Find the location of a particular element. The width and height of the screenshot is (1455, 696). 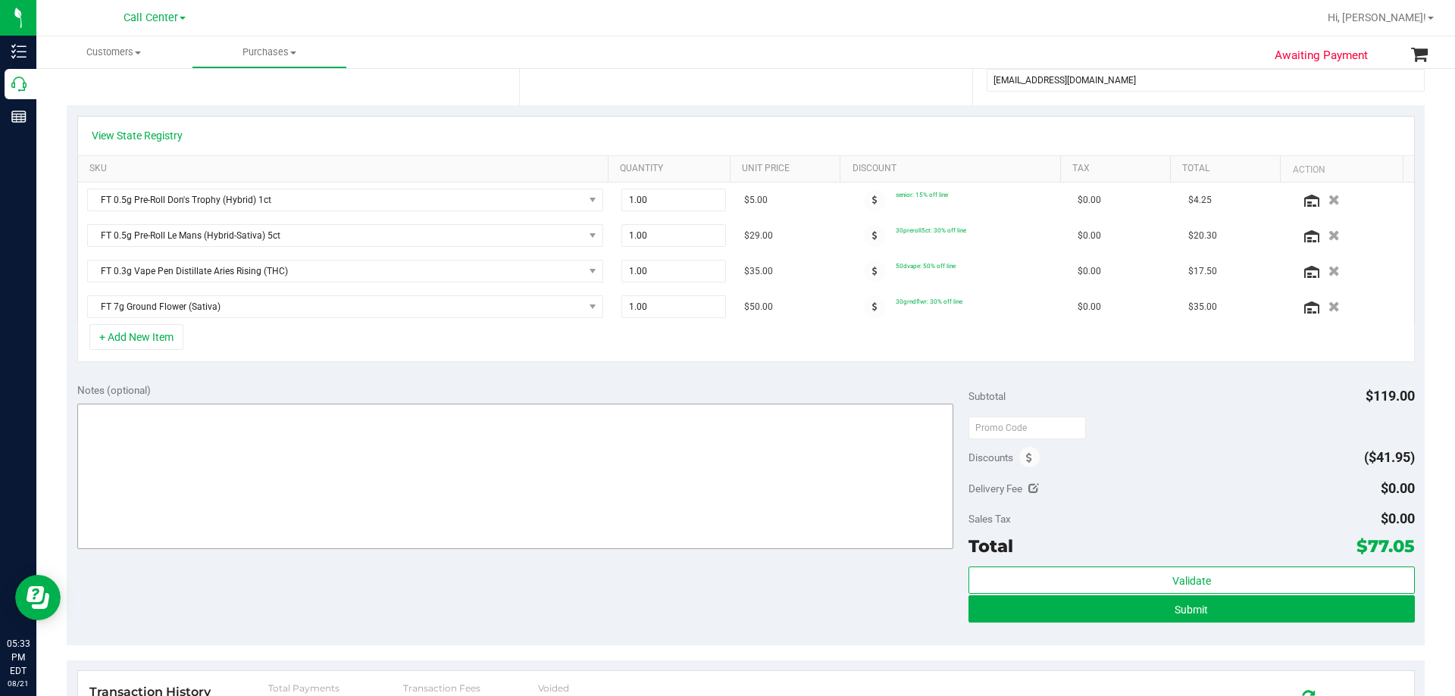

p: 08/21 is located at coordinates (18, 683).